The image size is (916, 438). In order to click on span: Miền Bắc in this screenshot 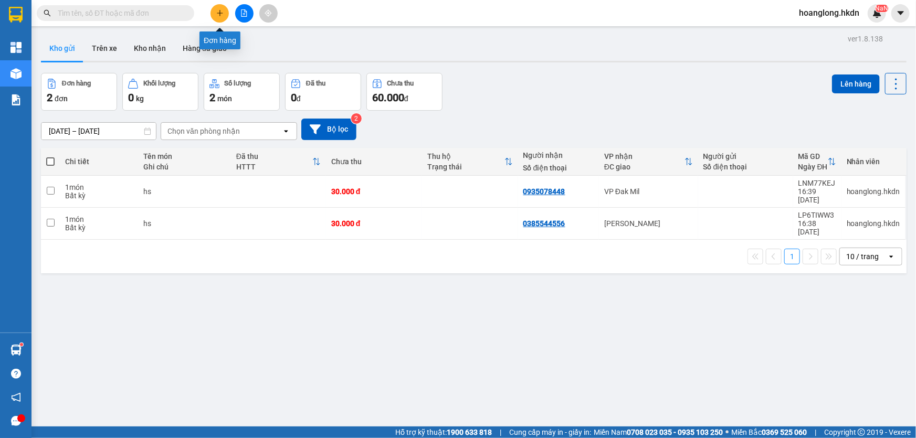, I will do `click(769, 432)`.